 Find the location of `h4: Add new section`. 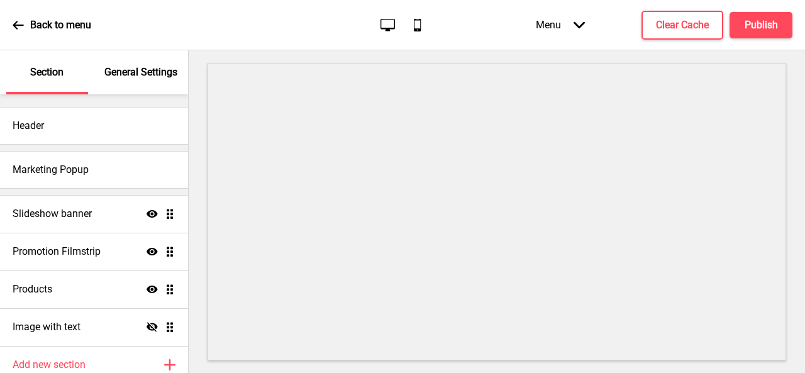

h4: Add new section is located at coordinates (49, 365).